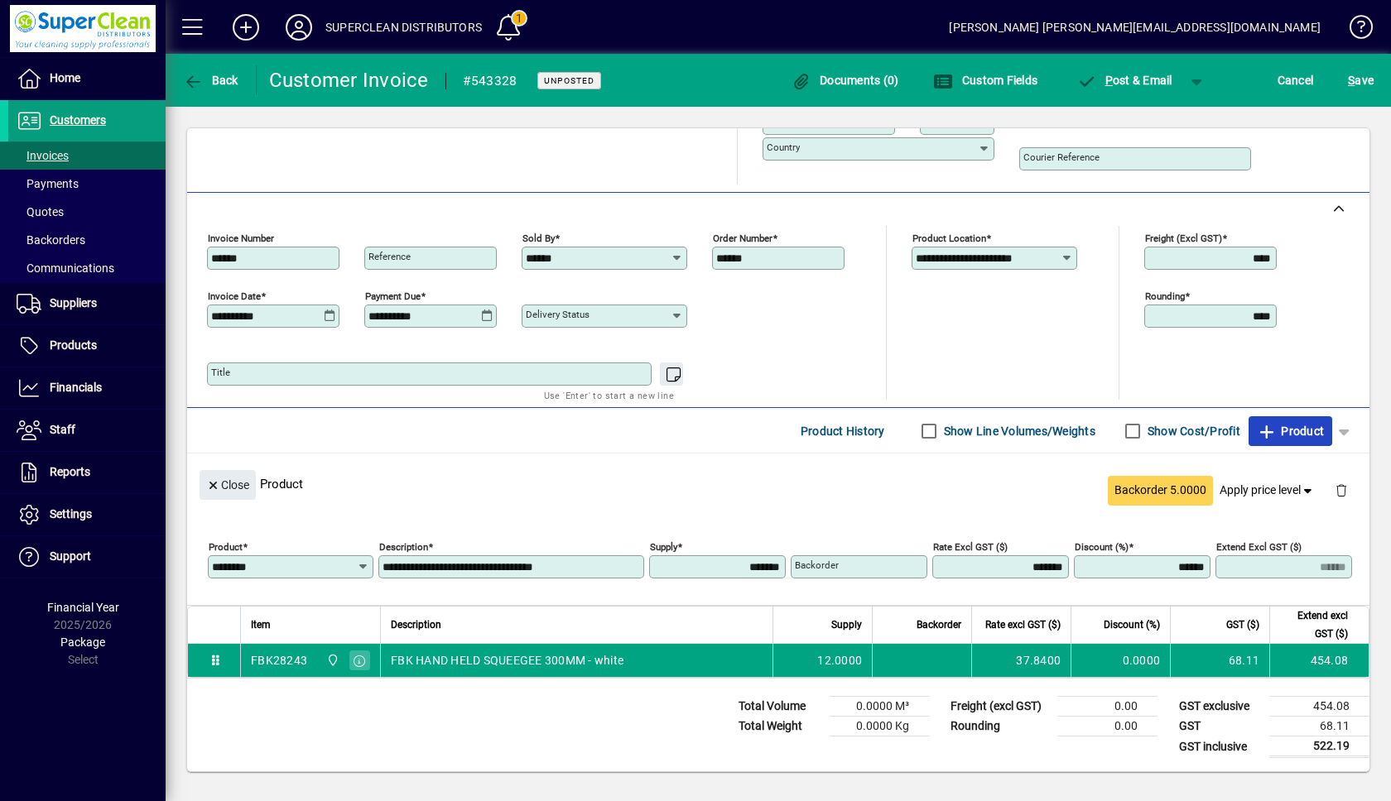  What do you see at coordinates (47, 184) in the screenshot?
I see `span: Payments` at bounding box center [47, 184].